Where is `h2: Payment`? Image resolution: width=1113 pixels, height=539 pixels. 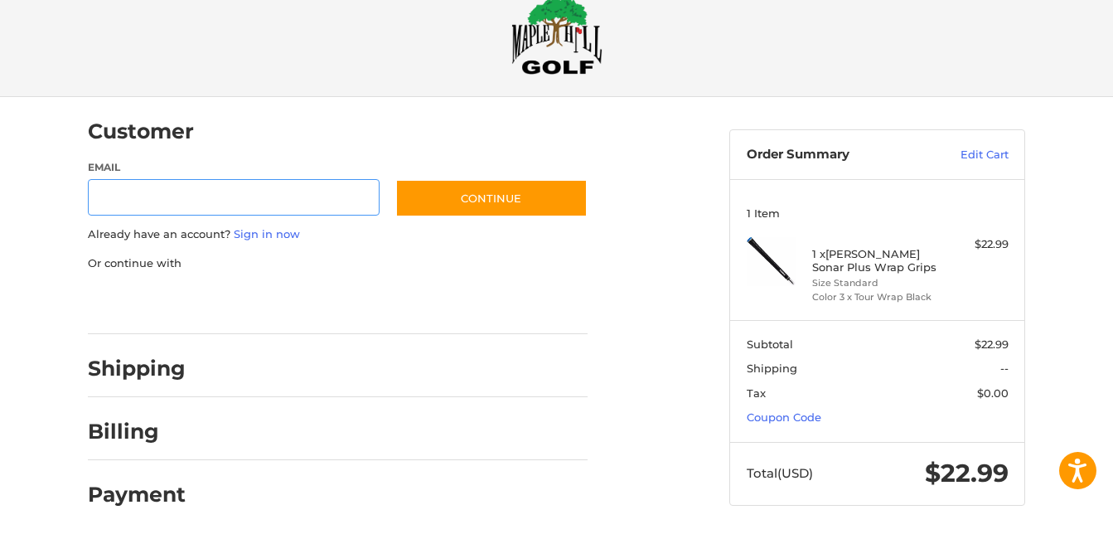
h2: Payment is located at coordinates (137, 494).